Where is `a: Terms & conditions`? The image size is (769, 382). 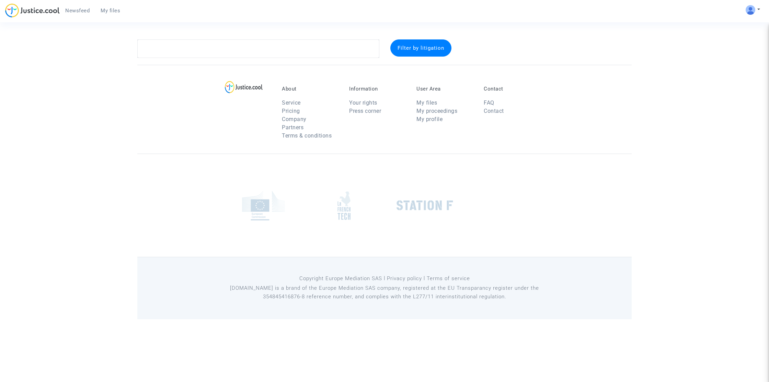
a: Terms & conditions is located at coordinates (307, 136).